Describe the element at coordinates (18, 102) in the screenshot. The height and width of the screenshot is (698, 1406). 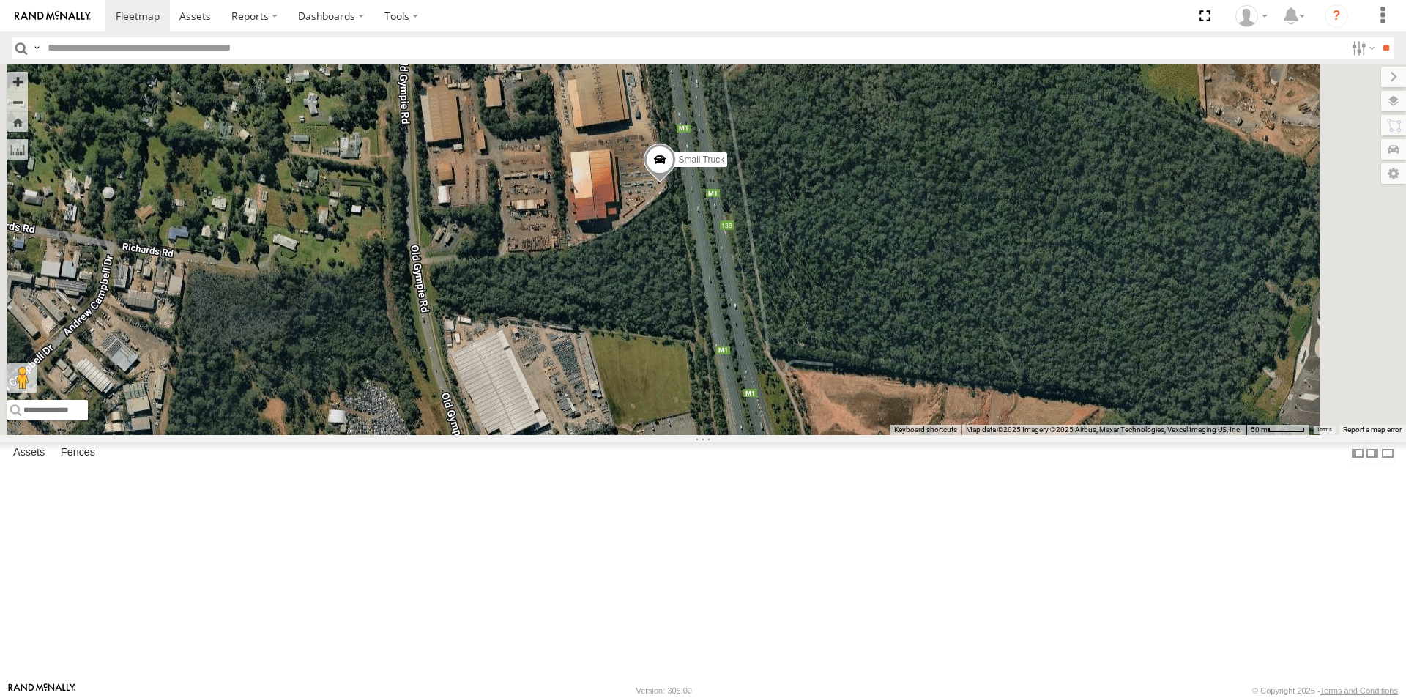
I see `button: Zoom out` at that location.